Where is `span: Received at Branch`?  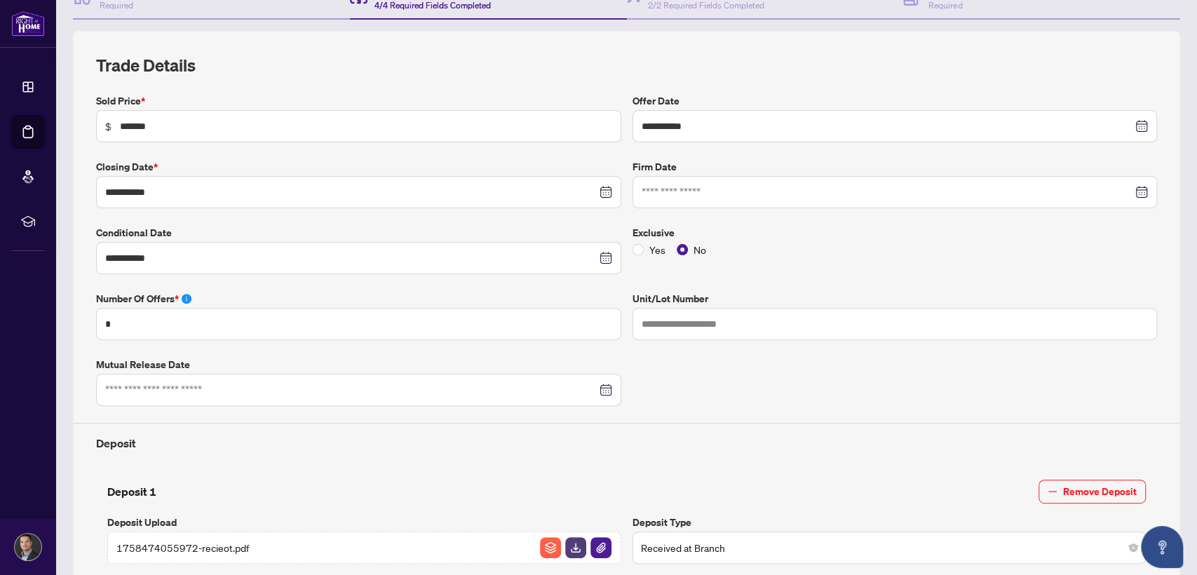 span: Received at Branch is located at coordinates (889, 548).